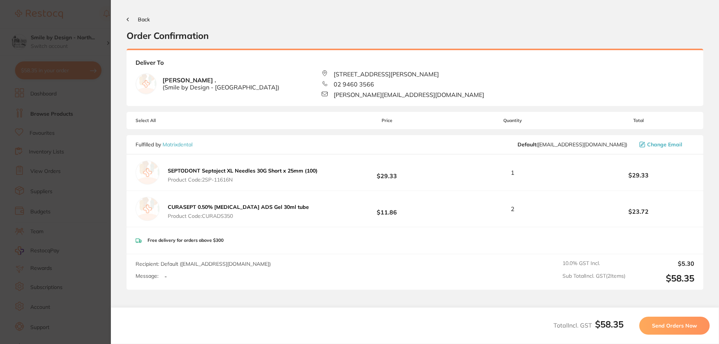 The image size is (719, 344). I want to click on span: Total, so click(638, 121).